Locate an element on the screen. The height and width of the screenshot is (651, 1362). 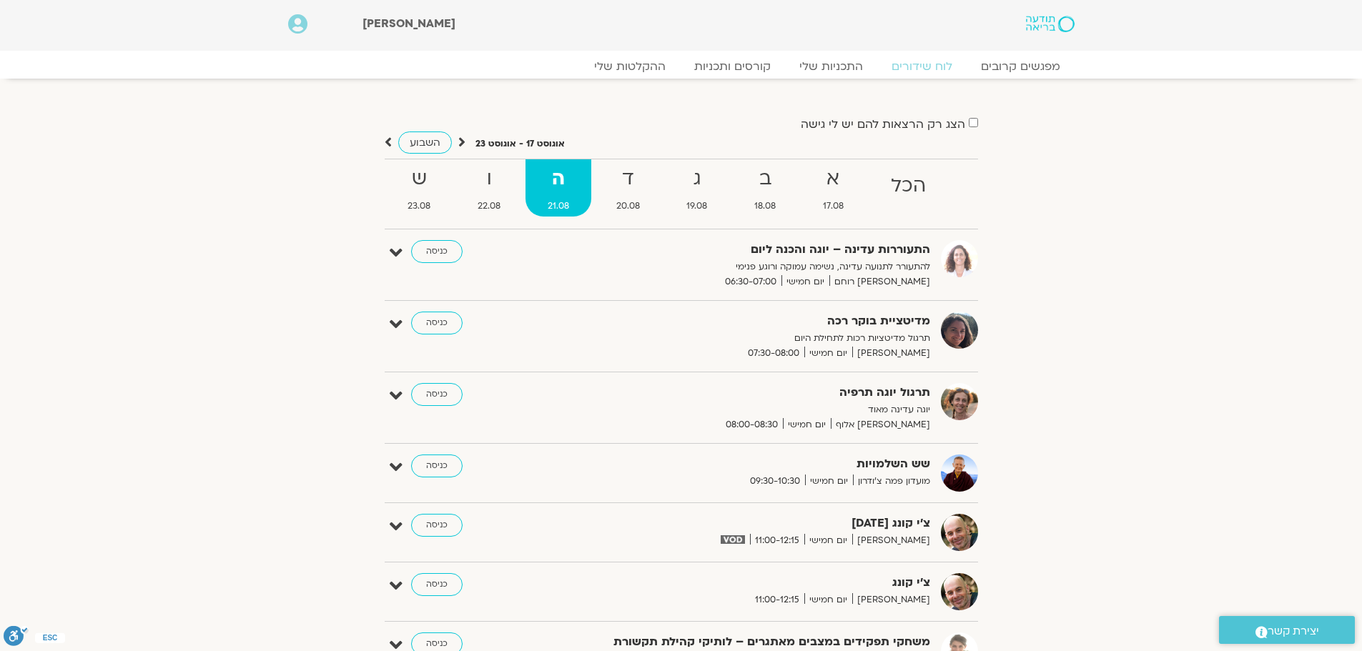
span: 09:30-10:30 is located at coordinates (775, 481).